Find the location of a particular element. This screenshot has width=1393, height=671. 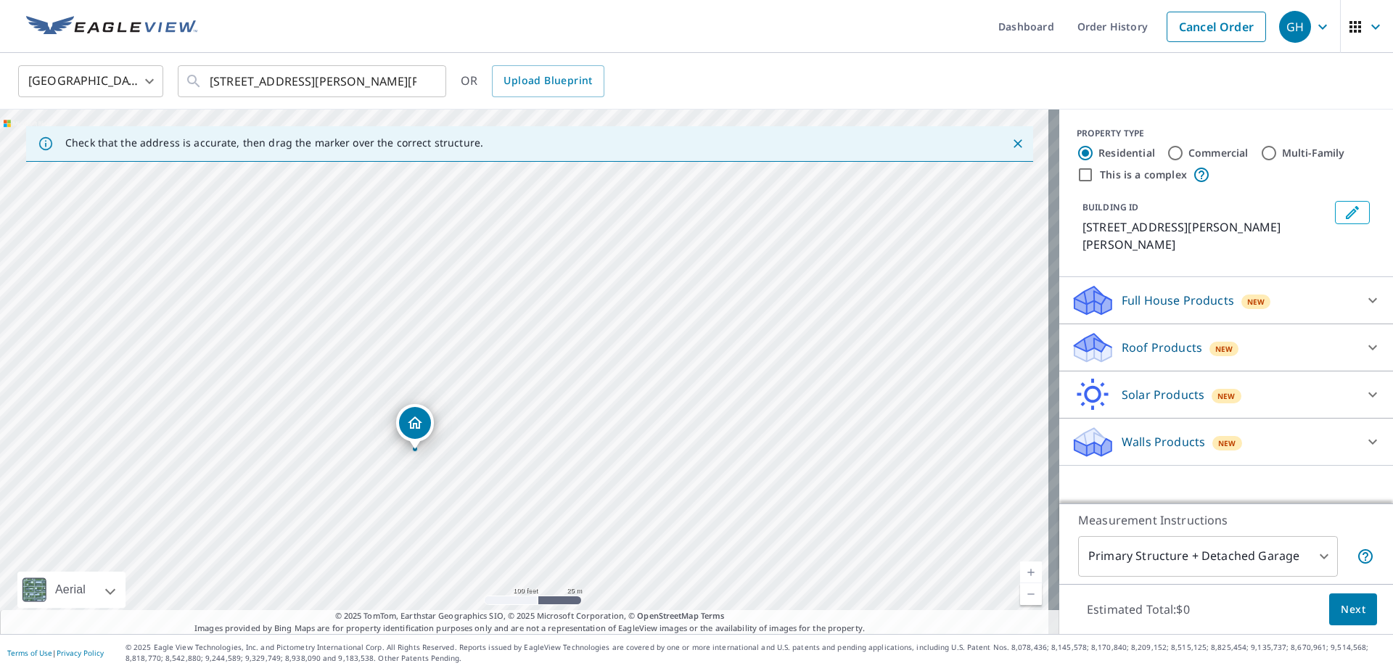

div: Solar ProductsNew is located at coordinates (1226, 395).